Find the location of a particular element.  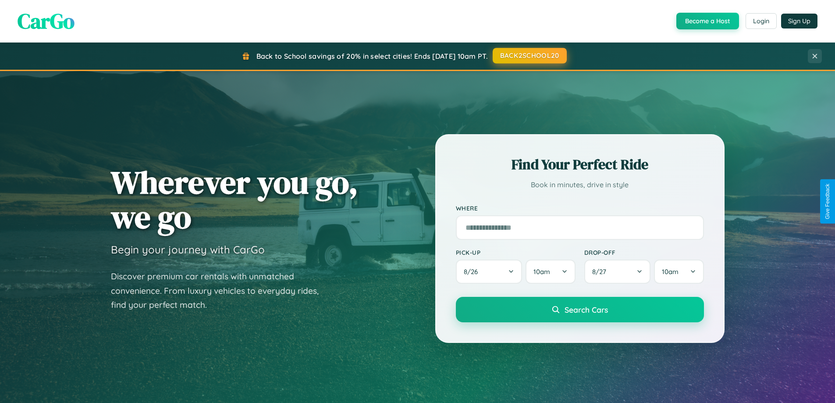

button: 8/27 is located at coordinates (617, 271).